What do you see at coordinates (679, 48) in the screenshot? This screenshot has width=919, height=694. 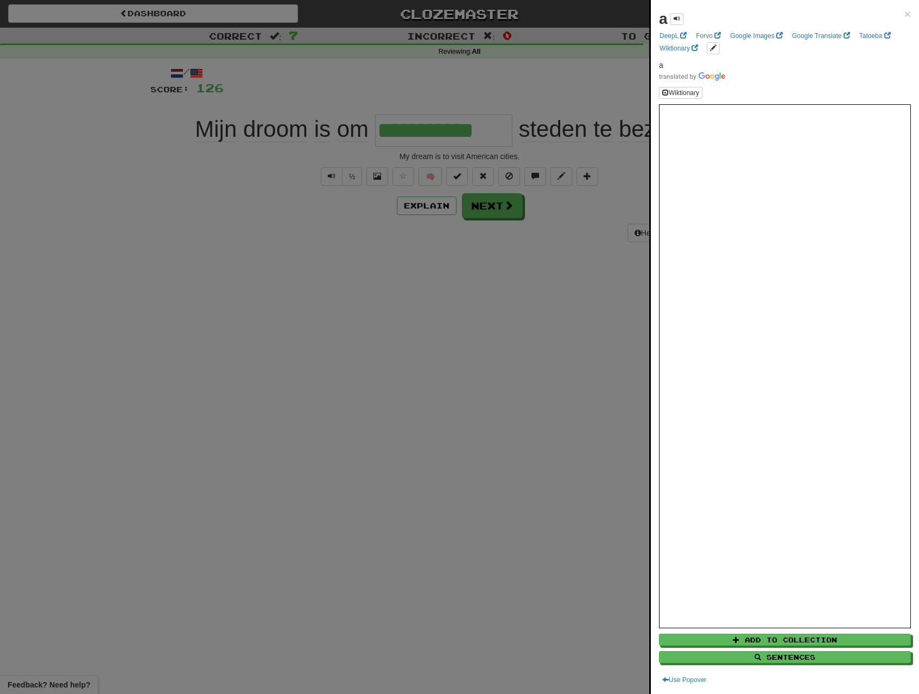 I see `a: Wiktionary` at bounding box center [679, 48].